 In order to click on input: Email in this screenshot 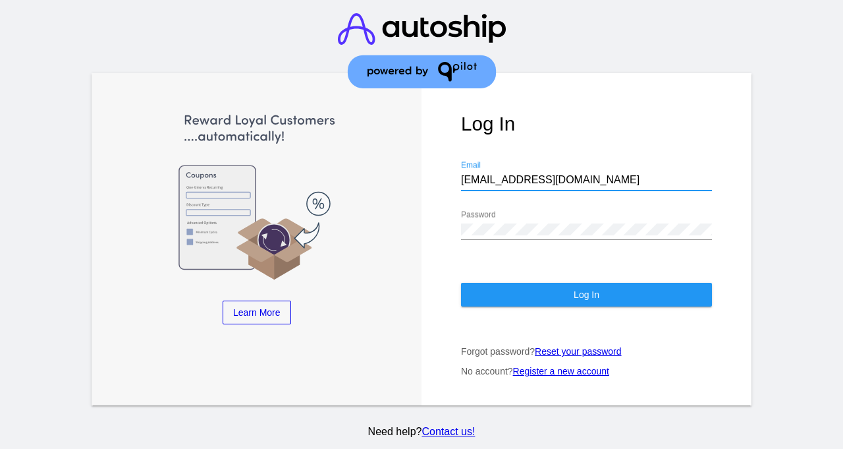, I will do `click(586, 180)`.